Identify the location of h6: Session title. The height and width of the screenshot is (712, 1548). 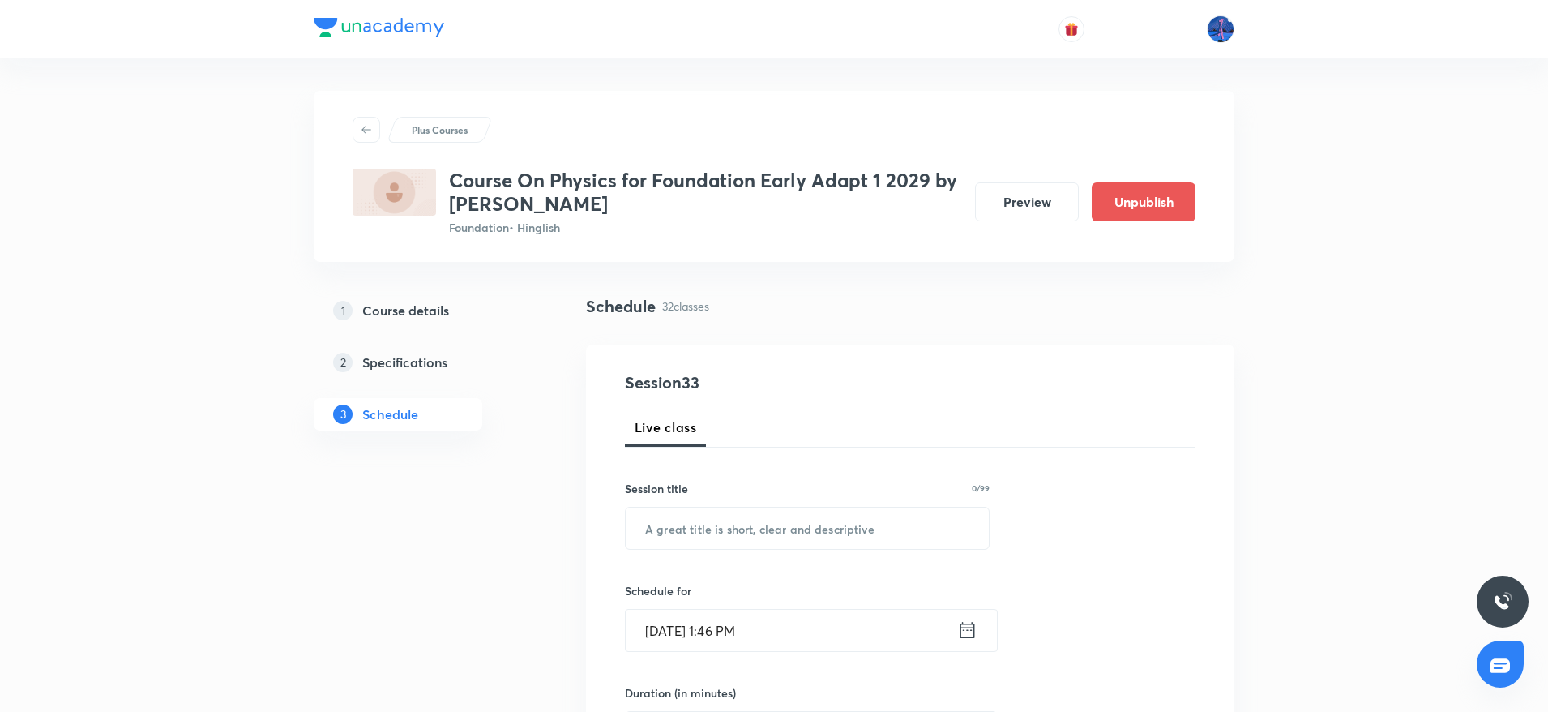
(657, 488).